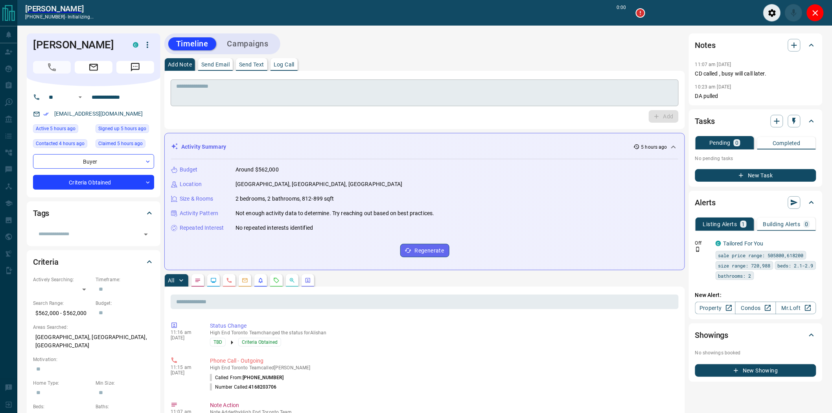  Describe the element at coordinates (125, 383) in the screenshot. I see `p: Min Size:` at that location.